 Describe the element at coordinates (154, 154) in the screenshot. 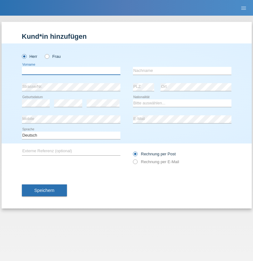

I see `label: Rechnung per Post` at that location.